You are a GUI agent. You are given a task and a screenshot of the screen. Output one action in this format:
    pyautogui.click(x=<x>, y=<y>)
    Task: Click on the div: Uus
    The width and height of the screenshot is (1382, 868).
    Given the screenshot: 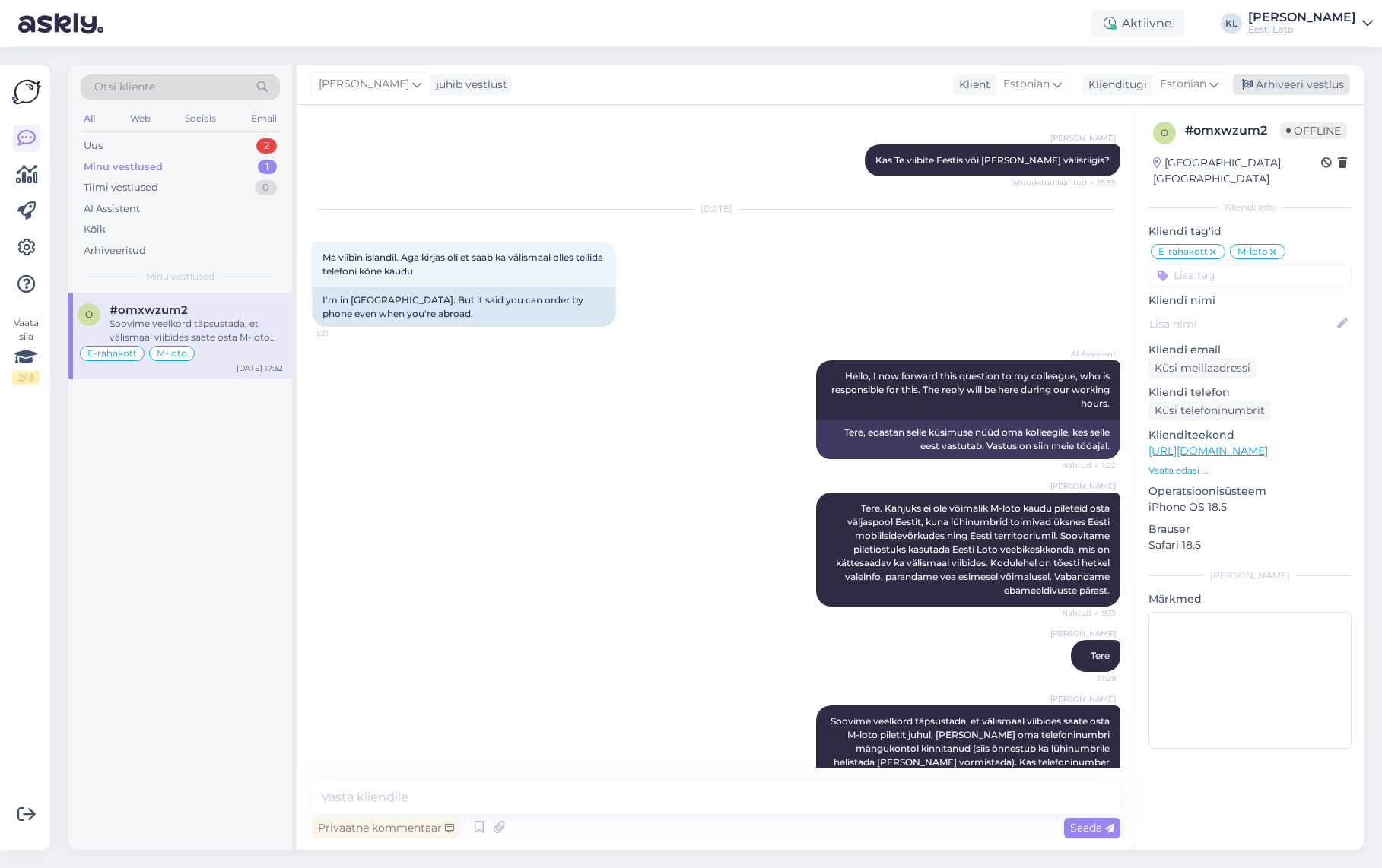 What is the action you would take?
    pyautogui.click(x=93, y=146)
    